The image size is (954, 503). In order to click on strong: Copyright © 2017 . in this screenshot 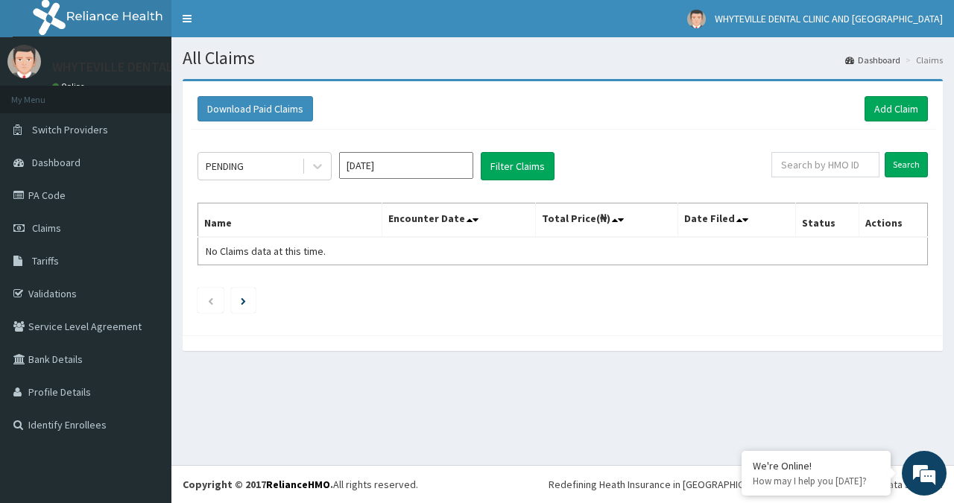, I will do `click(258, 484)`.